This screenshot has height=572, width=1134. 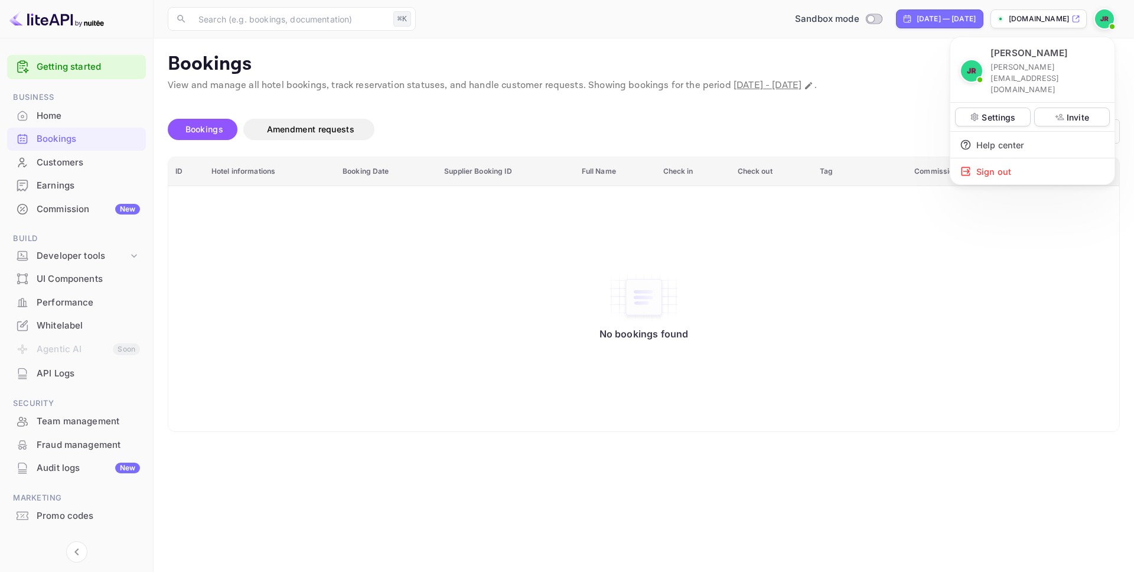 What do you see at coordinates (1078, 117) in the screenshot?
I see `p: Invite` at bounding box center [1078, 117].